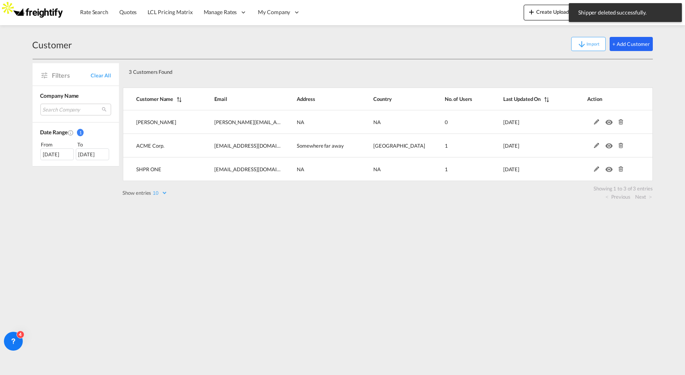 This screenshot has height=375, width=685. I want to click on span: SHPR ONE, so click(149, 169).